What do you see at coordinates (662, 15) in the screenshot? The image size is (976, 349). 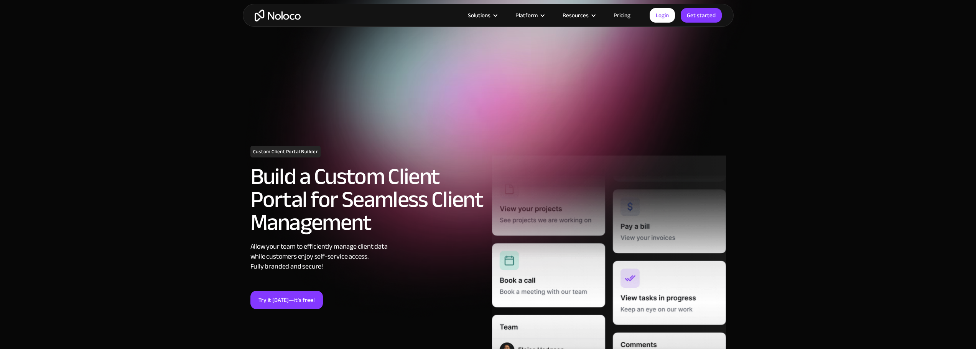 I see `a: Login` at bounding box center [662, 15].